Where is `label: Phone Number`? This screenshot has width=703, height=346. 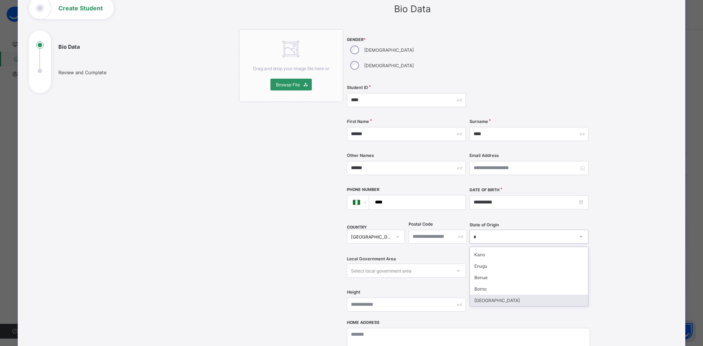 label: Phone Number is located at coordinates (363, 190).